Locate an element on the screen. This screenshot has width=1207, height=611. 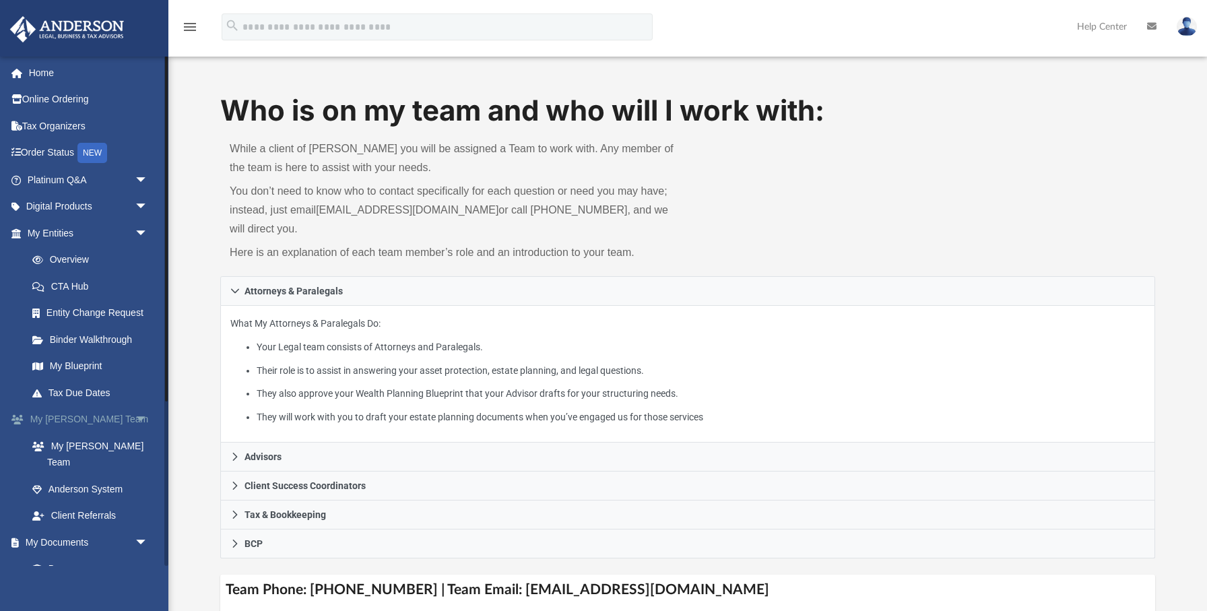
span: BCP is located at coordinates (253, 543).